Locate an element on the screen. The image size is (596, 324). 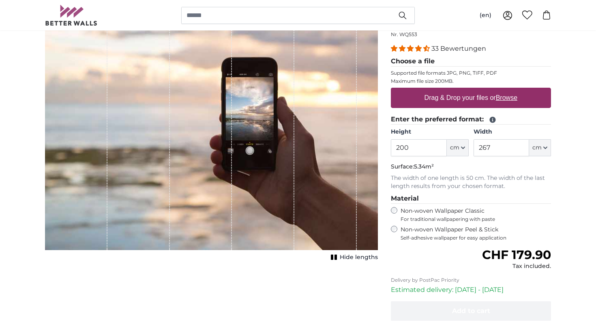
span: 4.33 stars is located at coordinates (411, 48).